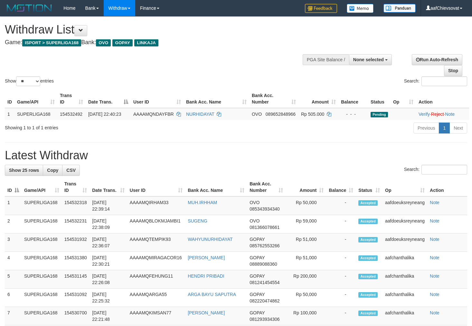  I want to click on th: Status: activate to sort column ascending, so click(369, 187).